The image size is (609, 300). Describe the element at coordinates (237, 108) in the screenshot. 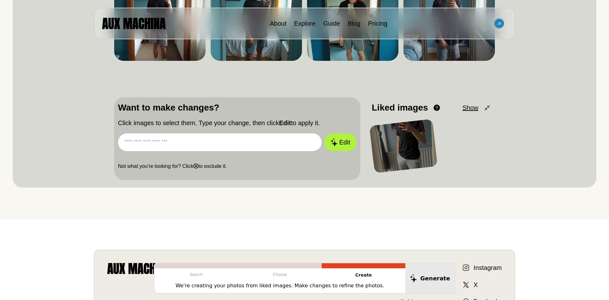

I see `p: Want to make changes?` at that location.